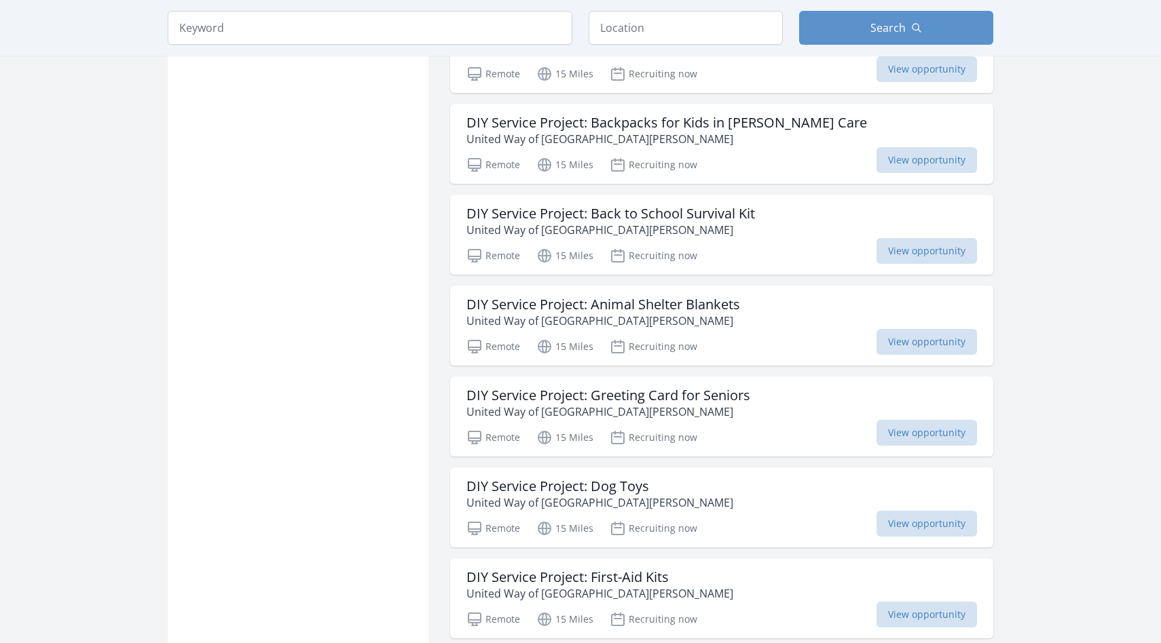 The width and height of the screenshot is (1161, 643). What do you see at coordinates (610, 214) in the screenshot?
I see `h3: DIY Service Project: Back to School Survival Kit` at bounding box center [610, 214].